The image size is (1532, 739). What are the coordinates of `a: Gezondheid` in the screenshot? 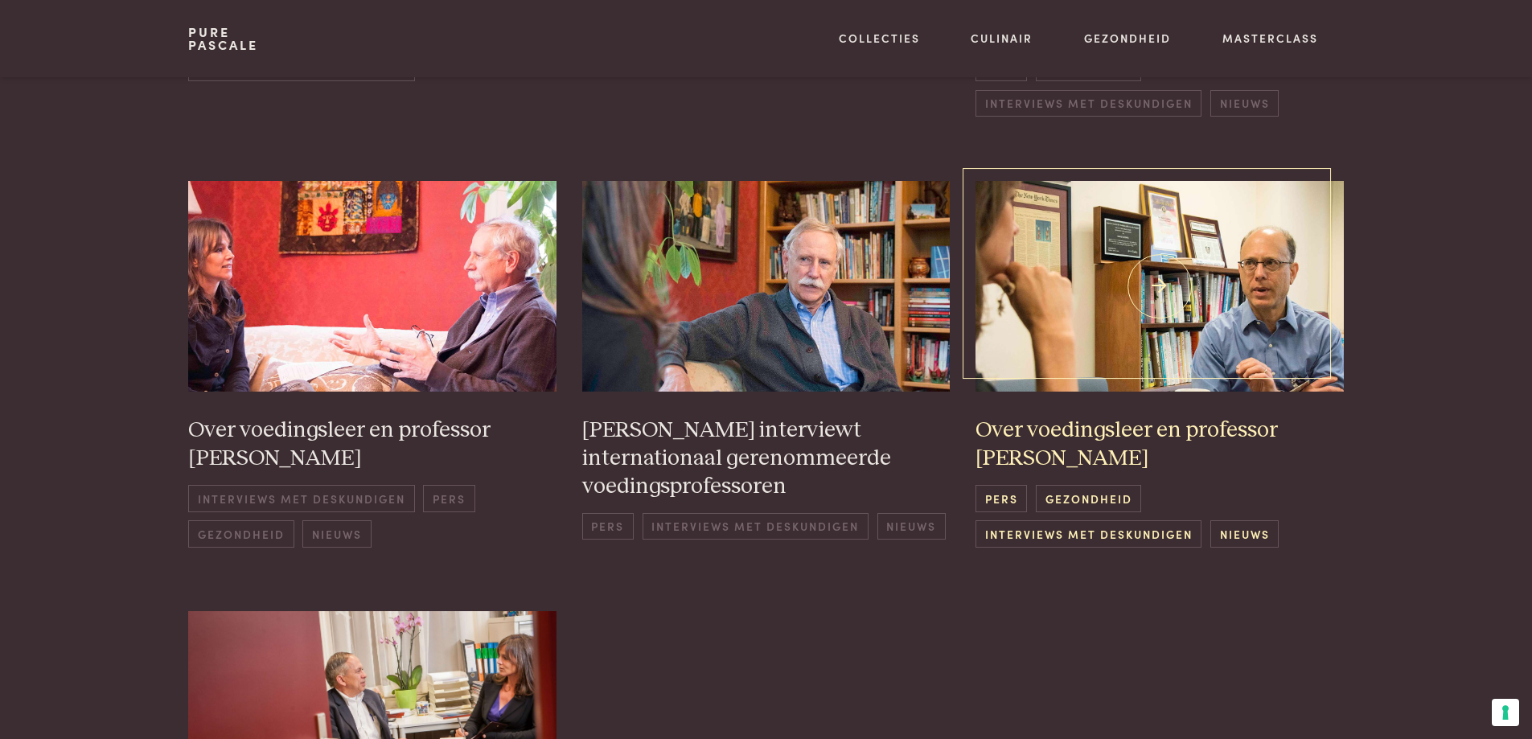 It's located at (1127, 38).